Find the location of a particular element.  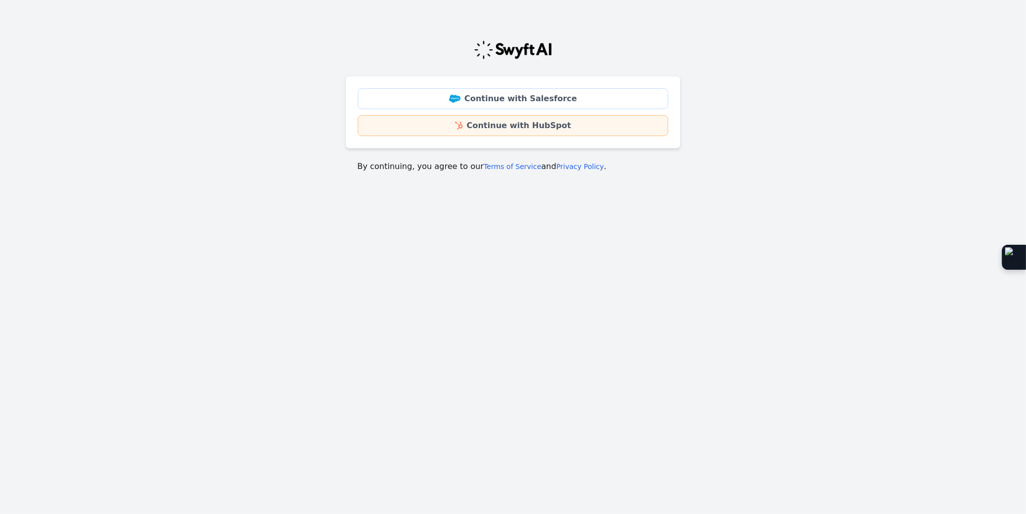

img: Salesforce is located at coordinates (455, 99).